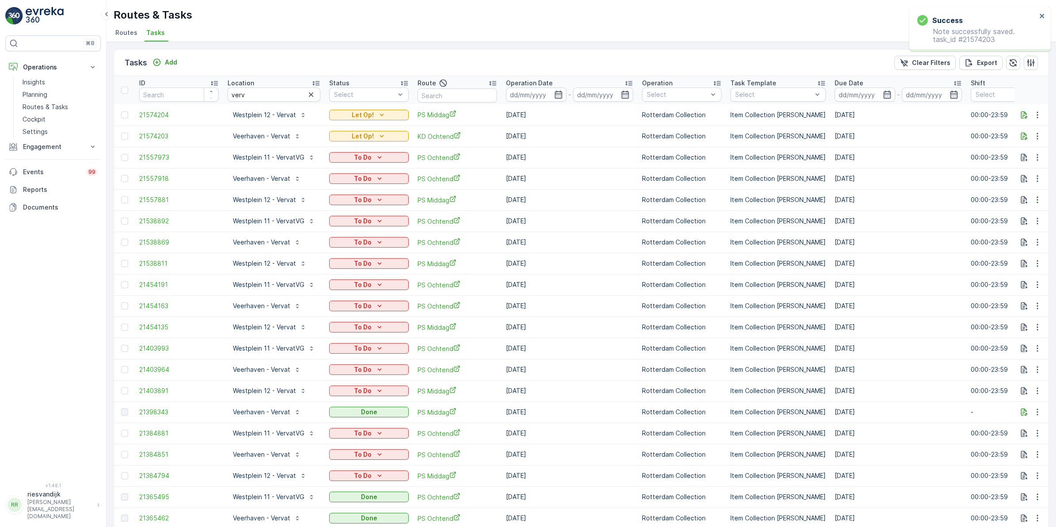 This screenshot has height=527, width=1056. I want to click on span: 21538892, so click(179, 221).